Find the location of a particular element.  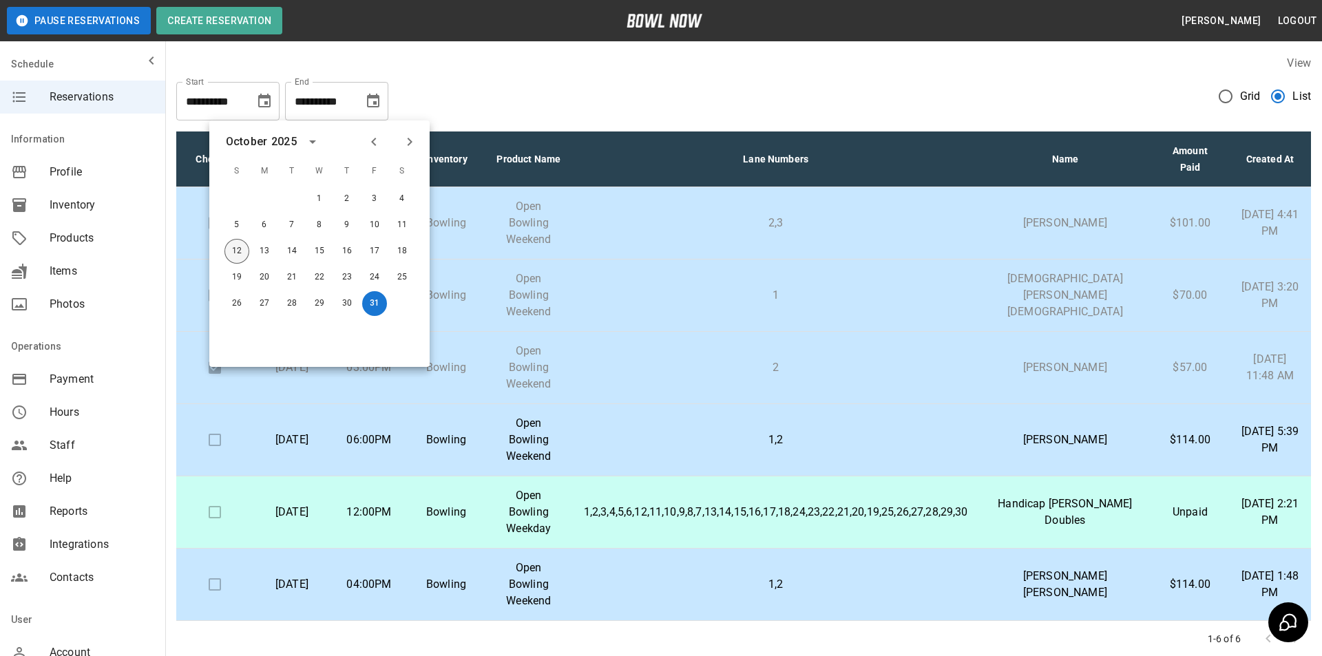

button: Oct 14, 2025 is located at coordinates (292, 251).